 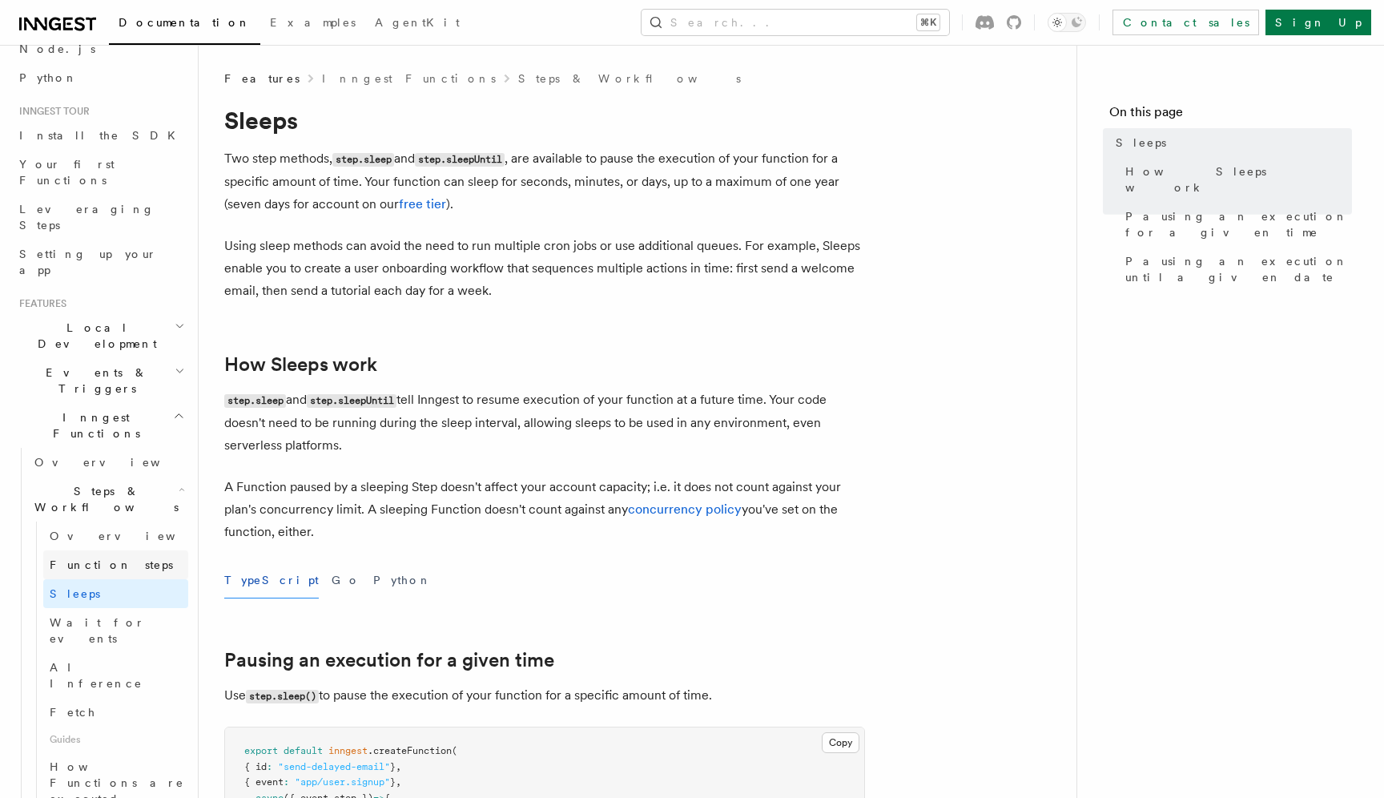 What do you see at coordinates (342, 781) in the screenshot?
I see `span: "app/user.signup"` at bounding box center [342, 781].